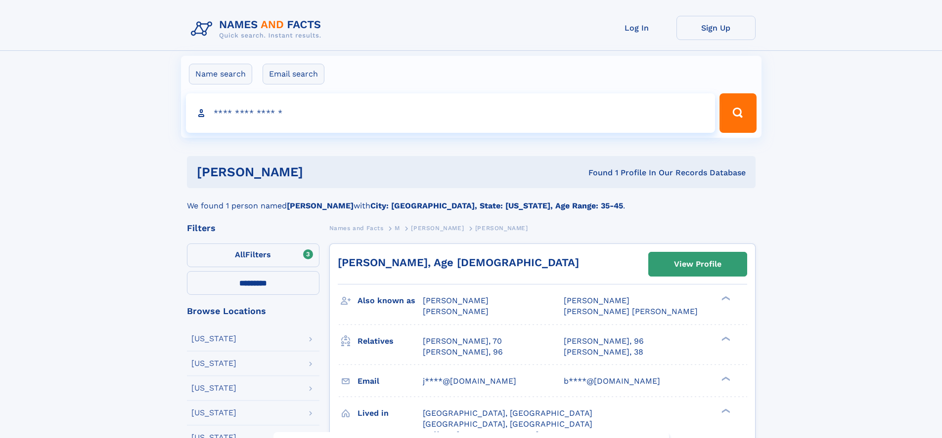 This screenshot has width=942, height=438. What do you see at coordinates (220, 74) in the screenshot?
I see `label: Name search` at bounding box center [220, 74].